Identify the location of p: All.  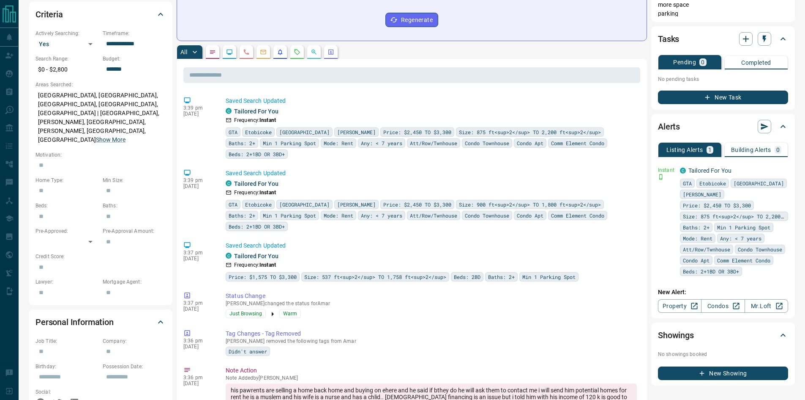
(184, 52).